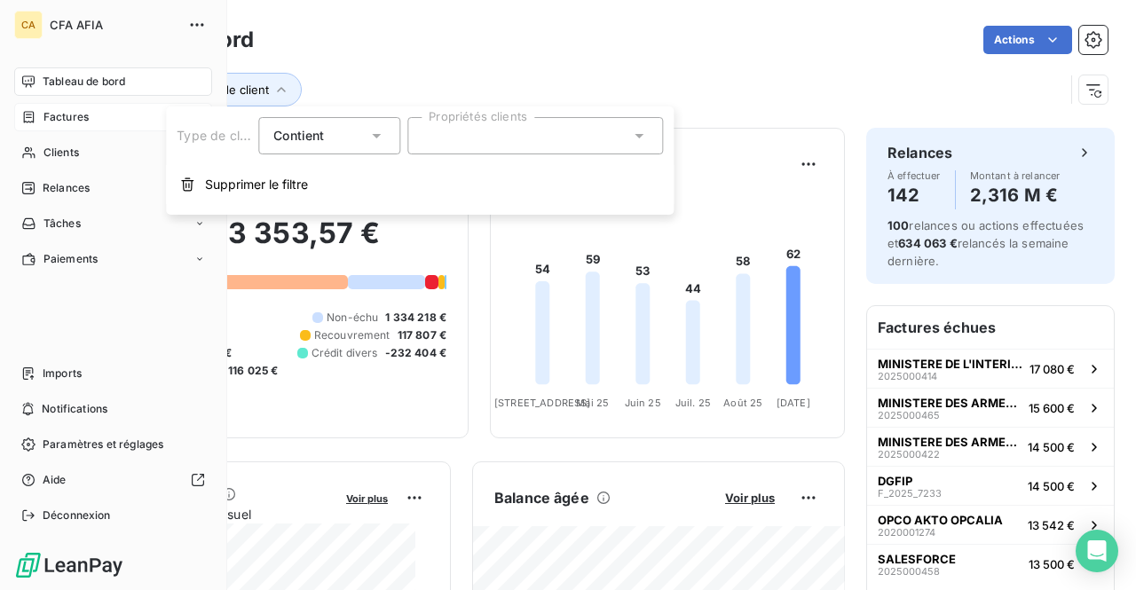  What do you see at coordinates (429, 136) in the screenshot?
I see `input: Propriétés clients` at bounding box center [429, 136].